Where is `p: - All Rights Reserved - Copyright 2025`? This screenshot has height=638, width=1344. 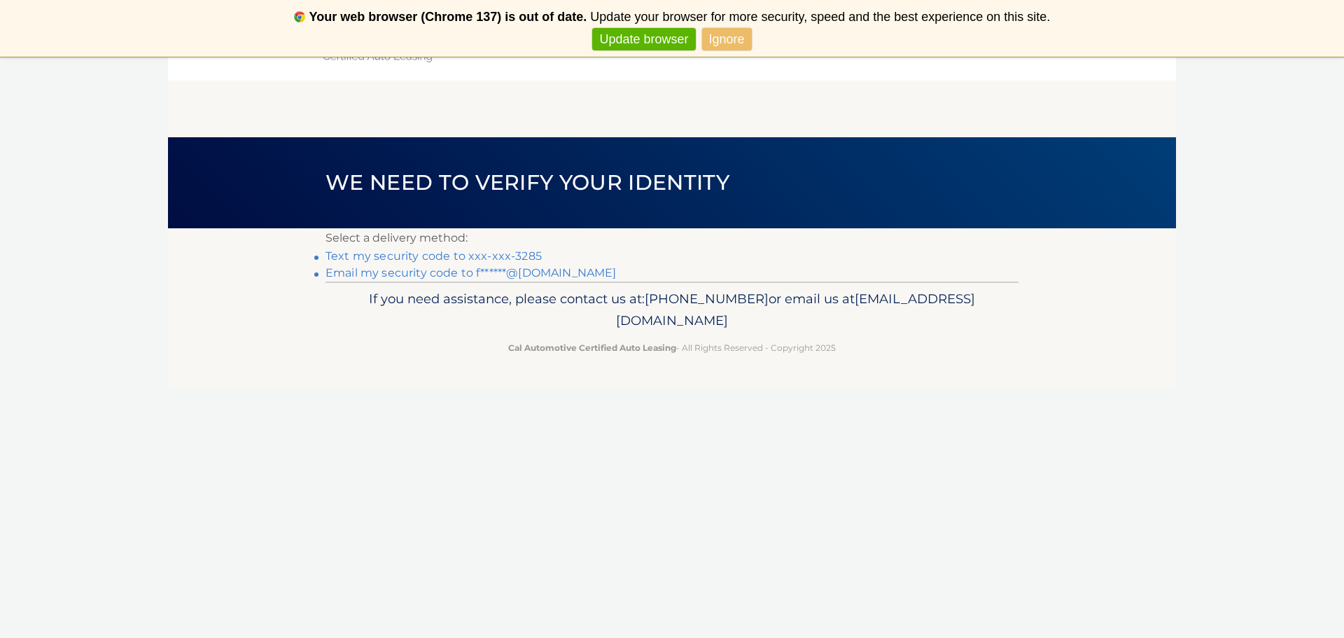 p: - All Rights Reserved - Copyright 2025 is located at coordinates (672, 347).